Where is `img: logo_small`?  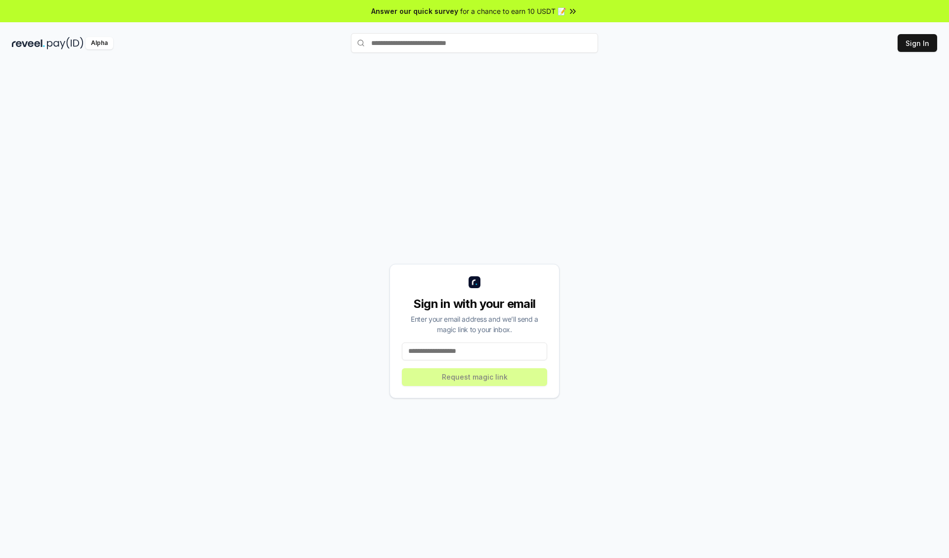
img: logo_small is located at coordinates (474, 282).